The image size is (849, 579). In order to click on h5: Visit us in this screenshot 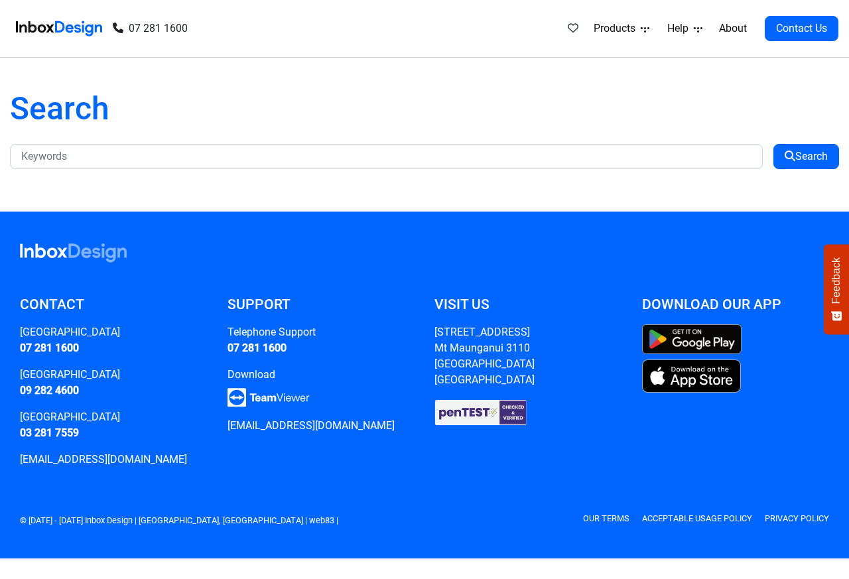, I will do `click(528, 305)`.